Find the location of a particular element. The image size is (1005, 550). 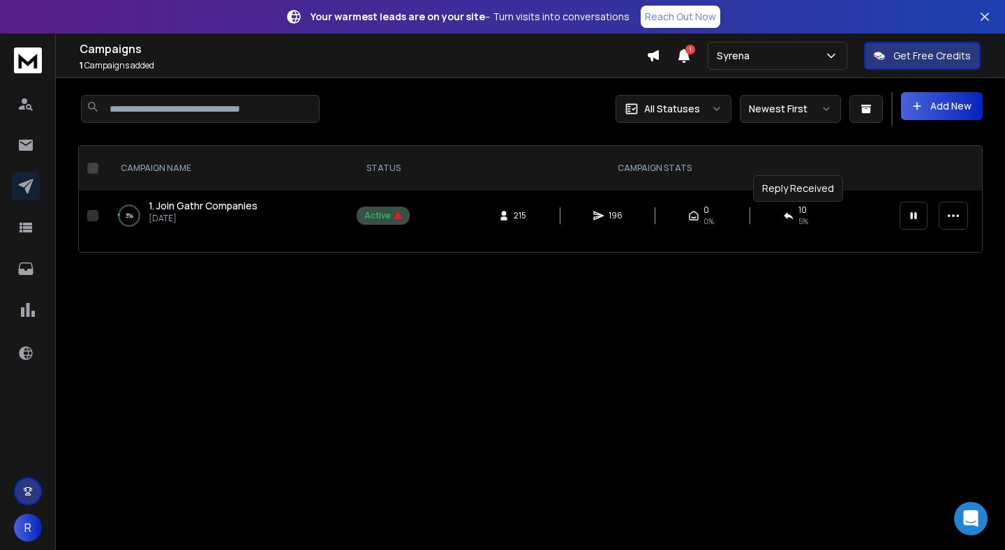

div: Open Intercom Messenger is located at coordinates (971, 519).